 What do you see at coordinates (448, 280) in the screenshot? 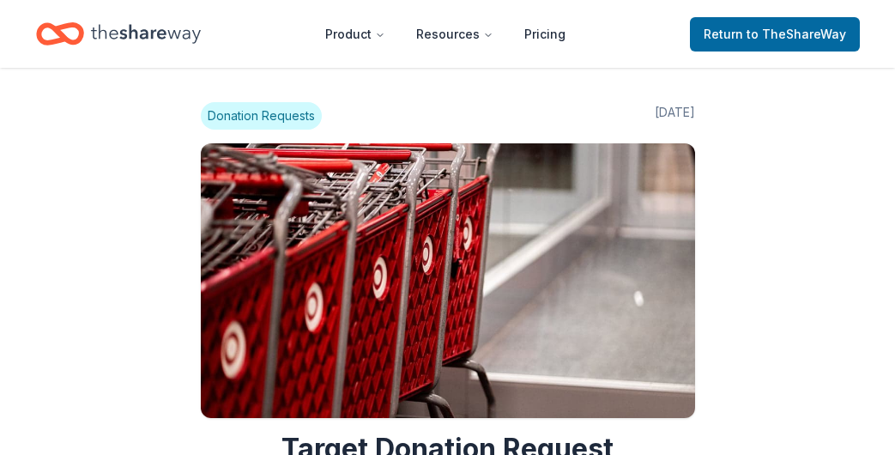
I see `img: Image for Target Donation Request` at bounding box center [448, 280].